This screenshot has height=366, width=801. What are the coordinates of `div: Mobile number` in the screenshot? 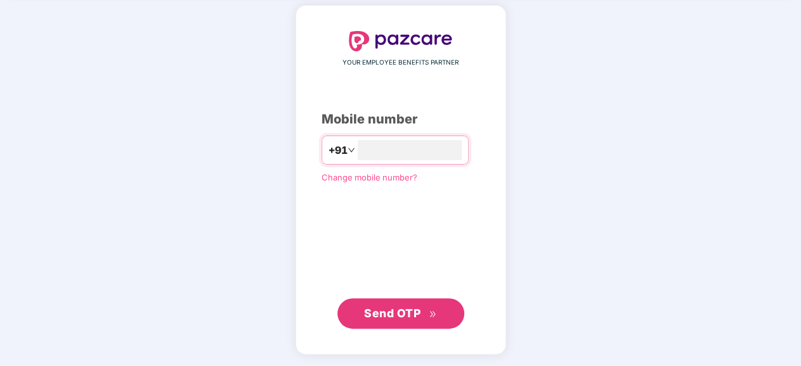 It's located at (401, 119).